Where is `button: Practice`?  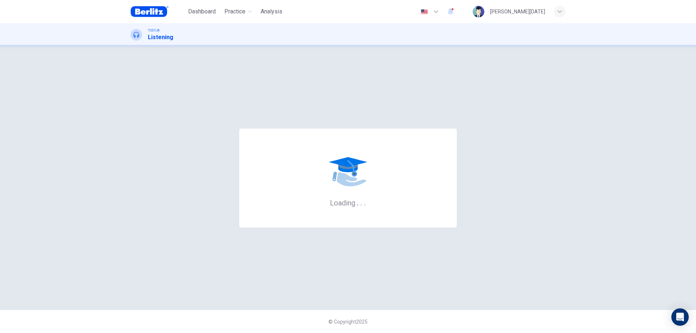 button: Practice is located at coordinates (238, 12).